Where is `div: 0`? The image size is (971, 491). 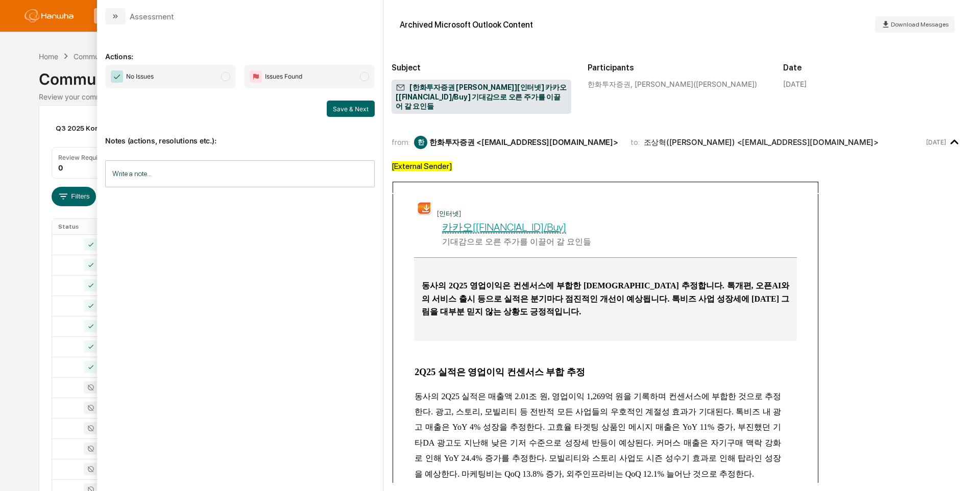
div: 0 is located at coordinates (60, 168).